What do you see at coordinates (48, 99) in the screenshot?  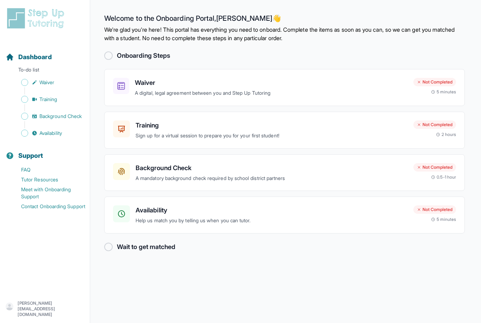 I see `span: Training` at bounding box center [48, 99].